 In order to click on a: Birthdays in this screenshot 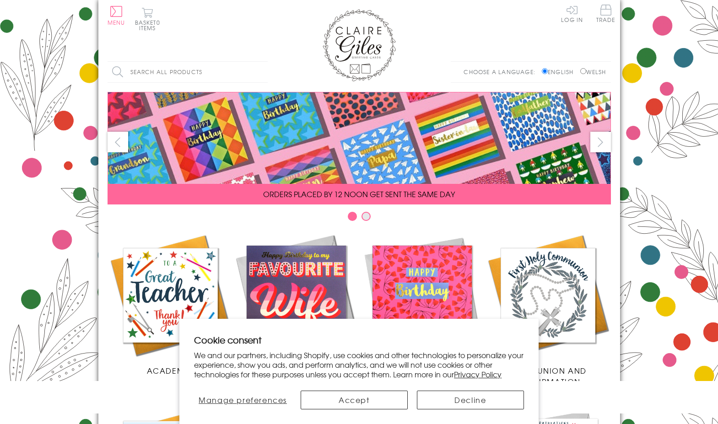, I will do `click(422, 304)`.